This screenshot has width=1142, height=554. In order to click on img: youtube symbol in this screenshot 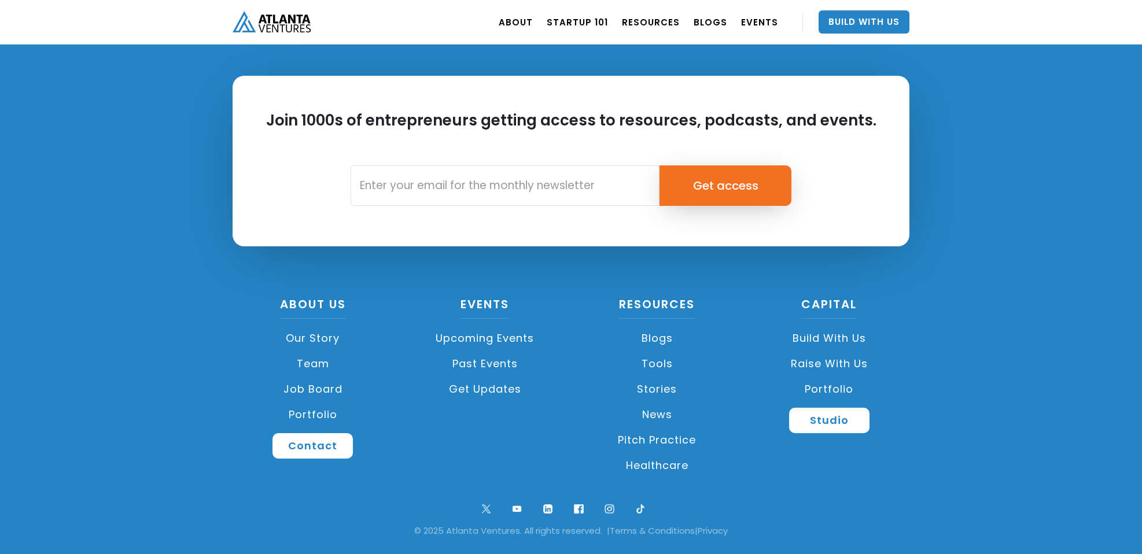, I will do `click(516, 509)`.